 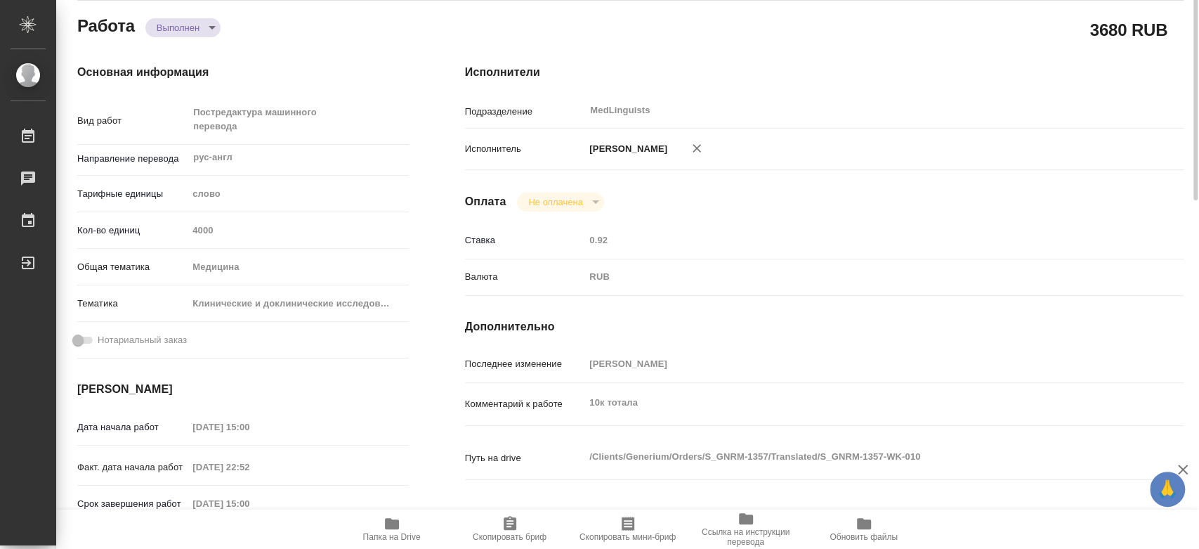 I want to click on button: Скопировать мини-бриф, so click(x=628, y=529).